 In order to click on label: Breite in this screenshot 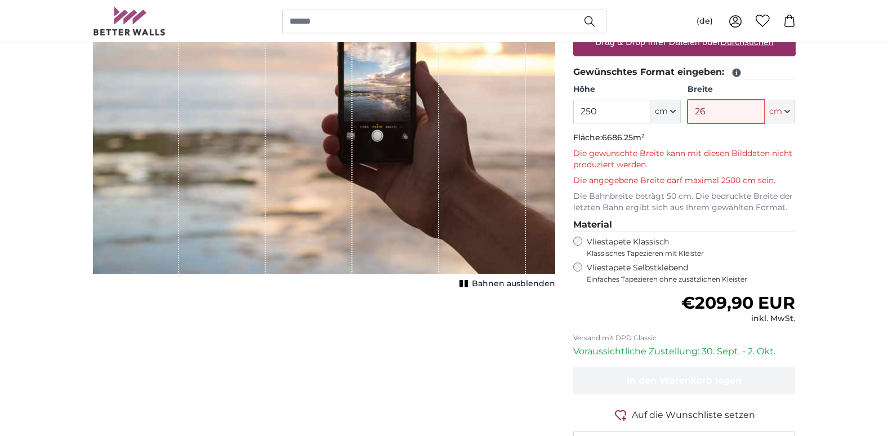, I will do `click(741, 90)`.